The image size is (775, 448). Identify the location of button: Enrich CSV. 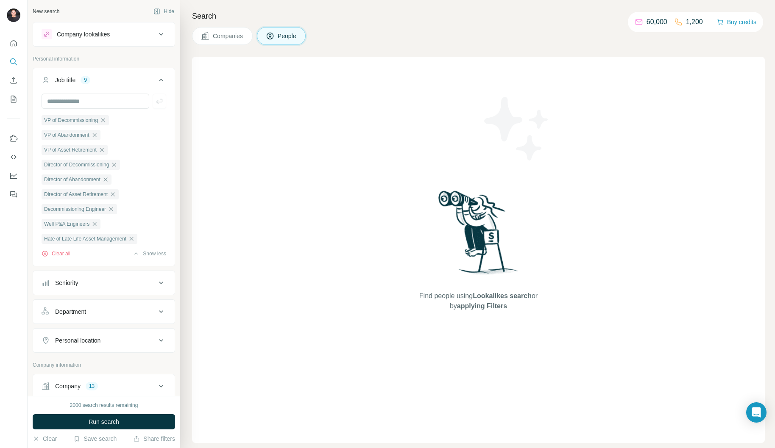
(14, 81).